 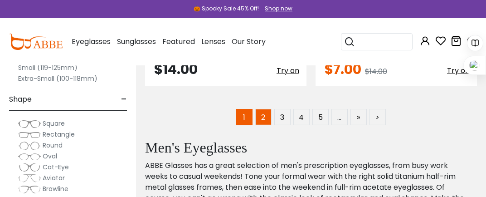 What do you see at coordinates (50, 156) in the screenshot?
I see `span: Oval` at bounding box center [50, 156].